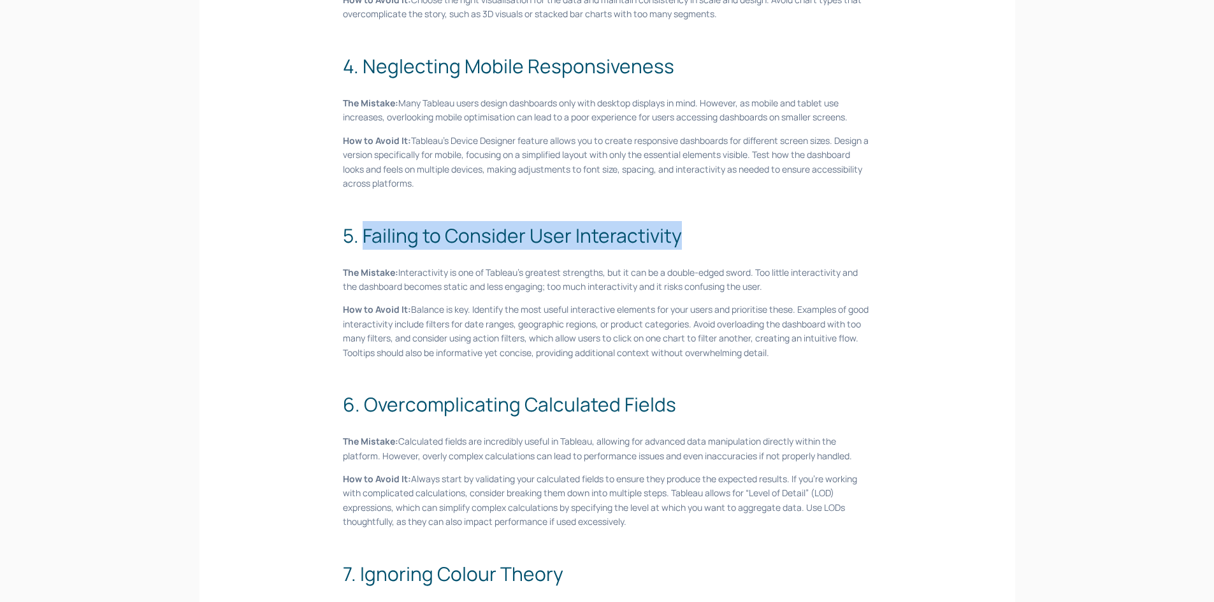  Describe the element at coordinates (607, 280) in the screenshot. I see `p: Interactivity is one of Tableau’s greatest strengths, but it can be a double-edged sword. Too lit...` at that location.